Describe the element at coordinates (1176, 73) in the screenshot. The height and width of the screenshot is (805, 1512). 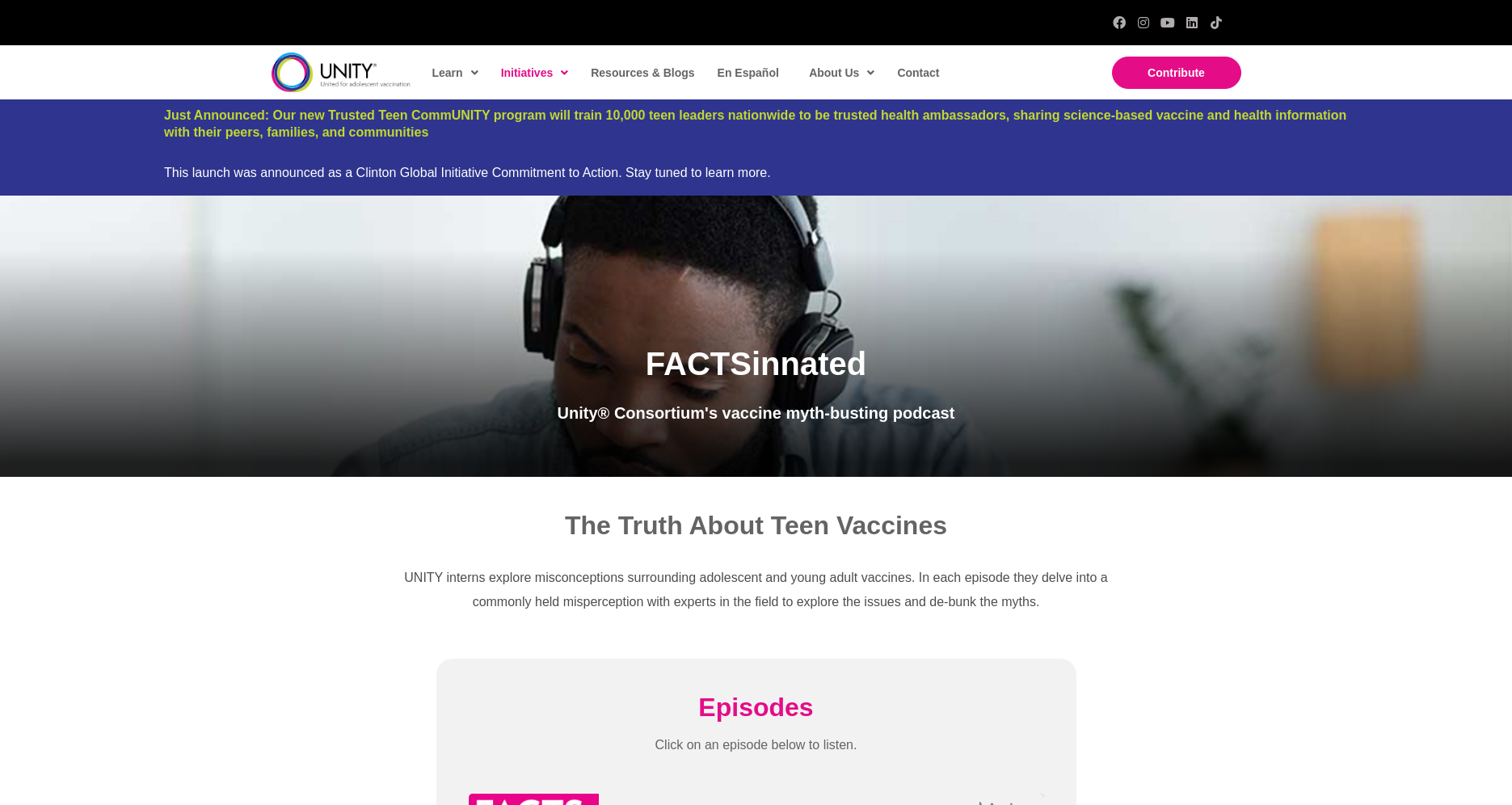
I see `span: Contribute` at that location.